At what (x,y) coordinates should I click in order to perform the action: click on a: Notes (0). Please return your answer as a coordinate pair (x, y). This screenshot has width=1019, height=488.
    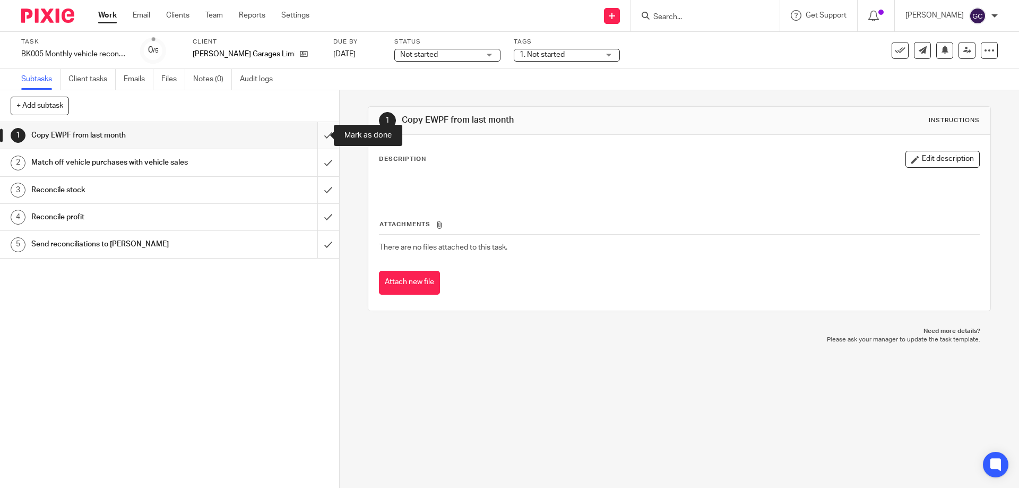
    Looking at the image, I should click on (212, 79).